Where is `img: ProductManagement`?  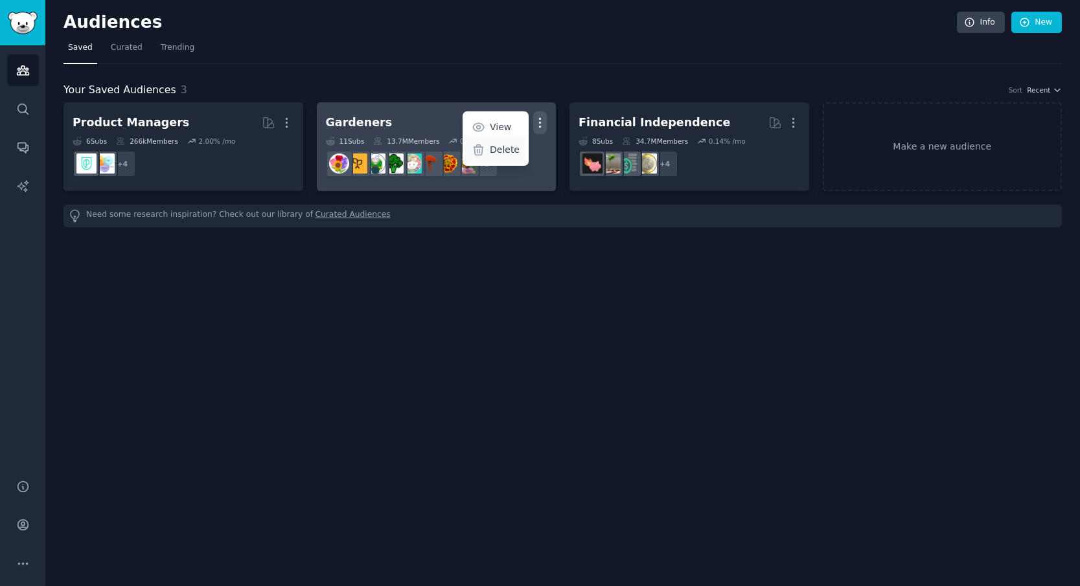
img: ProductManagement is located at coordinates (104, 163).